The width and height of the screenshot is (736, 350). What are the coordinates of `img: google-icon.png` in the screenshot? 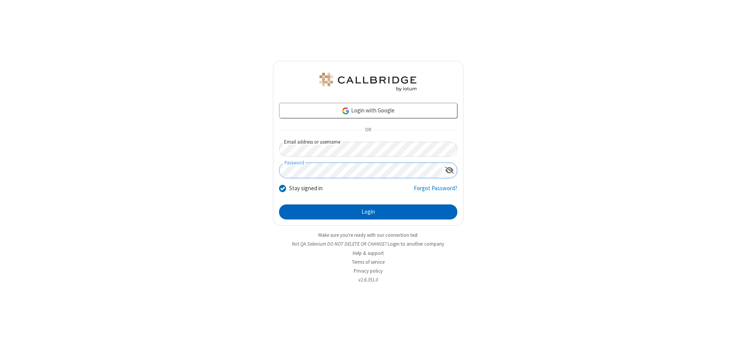 It's located at (345, 111).